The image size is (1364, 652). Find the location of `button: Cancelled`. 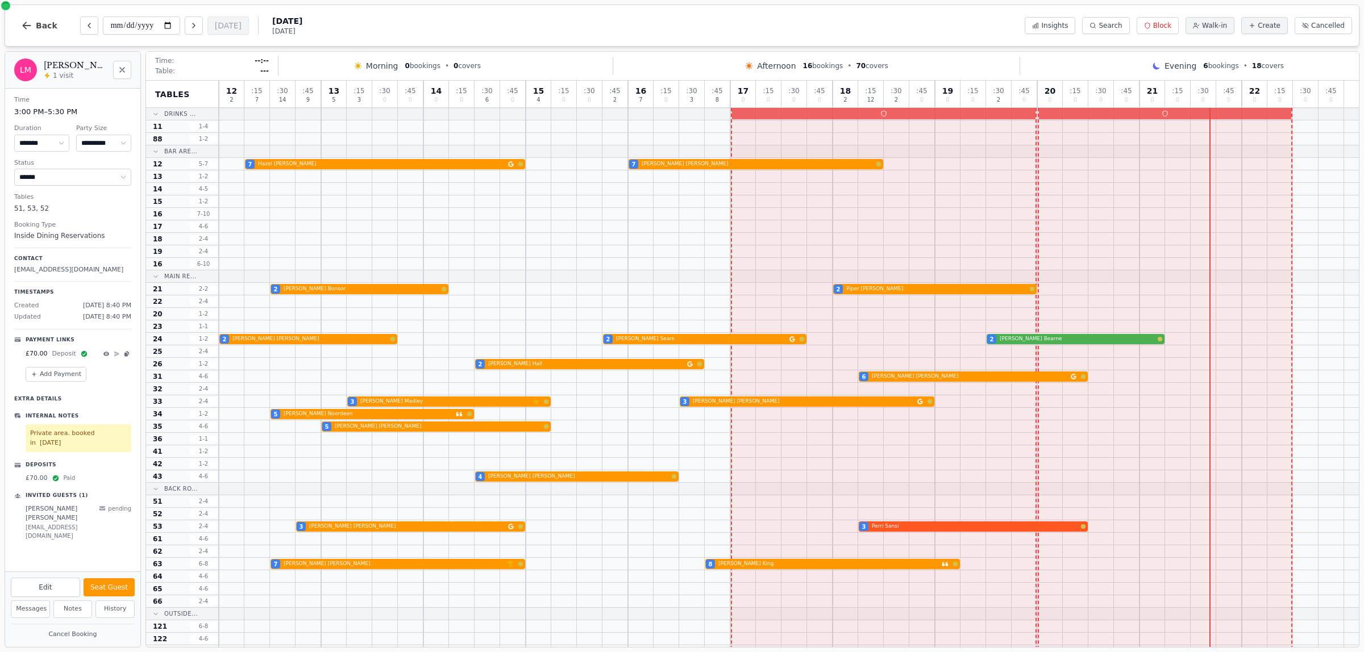

button: Cancelled is located at coordinates (1323, 26).